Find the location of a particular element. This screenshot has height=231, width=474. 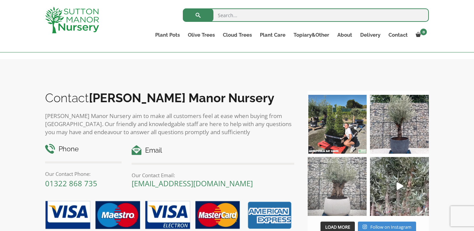

img: Our elegant & picturesque Angustifolia Cones are an exquisite addition to your Bay Tree collectio... is located at coordinates (337, 124).